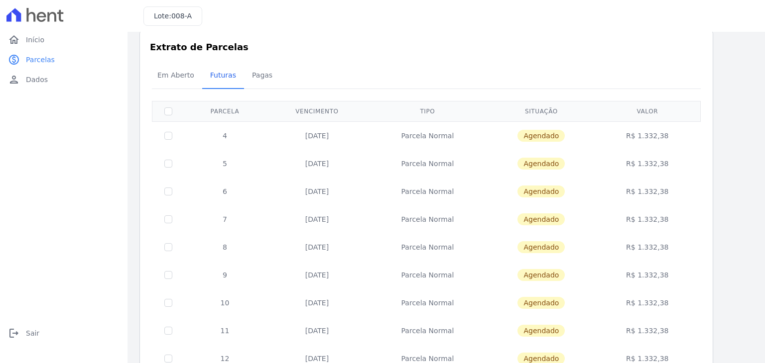 The width and height of the screenshot is (765, 363). I want to click on a: Futuras, so click(223, 76).